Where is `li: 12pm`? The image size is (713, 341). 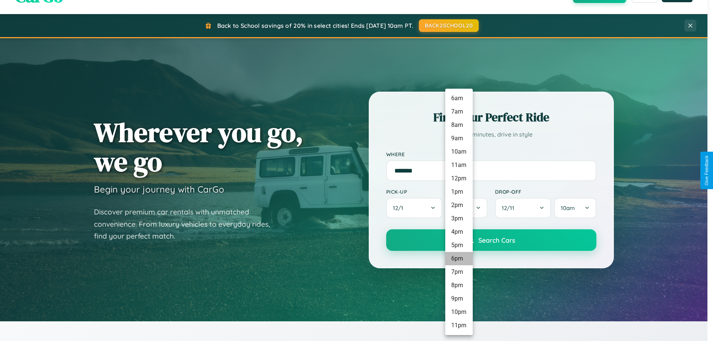 li: 12pm is located at coordinates (459, 179).